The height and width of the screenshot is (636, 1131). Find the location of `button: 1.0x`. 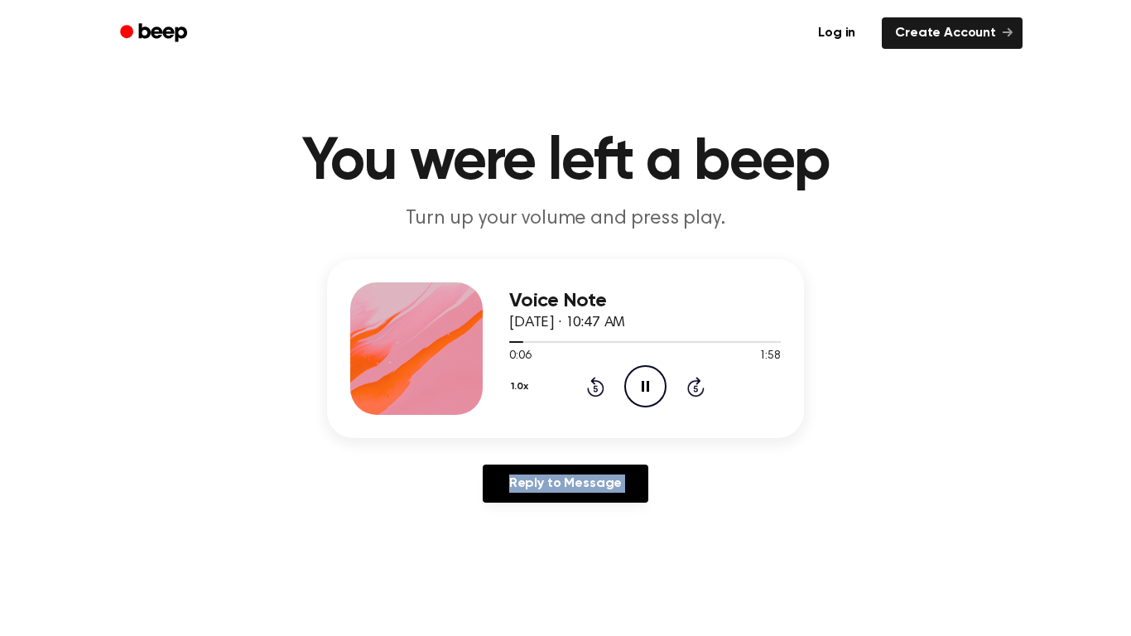

button: 1.0x is located at coordinates (522, 387).